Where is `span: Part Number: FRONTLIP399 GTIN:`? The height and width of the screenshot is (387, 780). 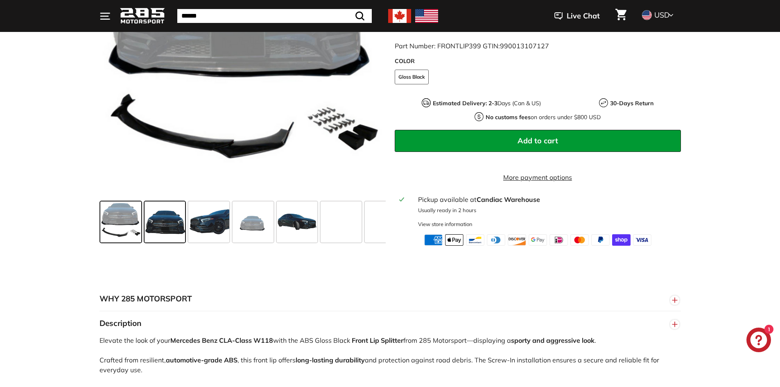
span: Part Number: FRONTLIP399 GTIN: is located at coordinates (472, 46).